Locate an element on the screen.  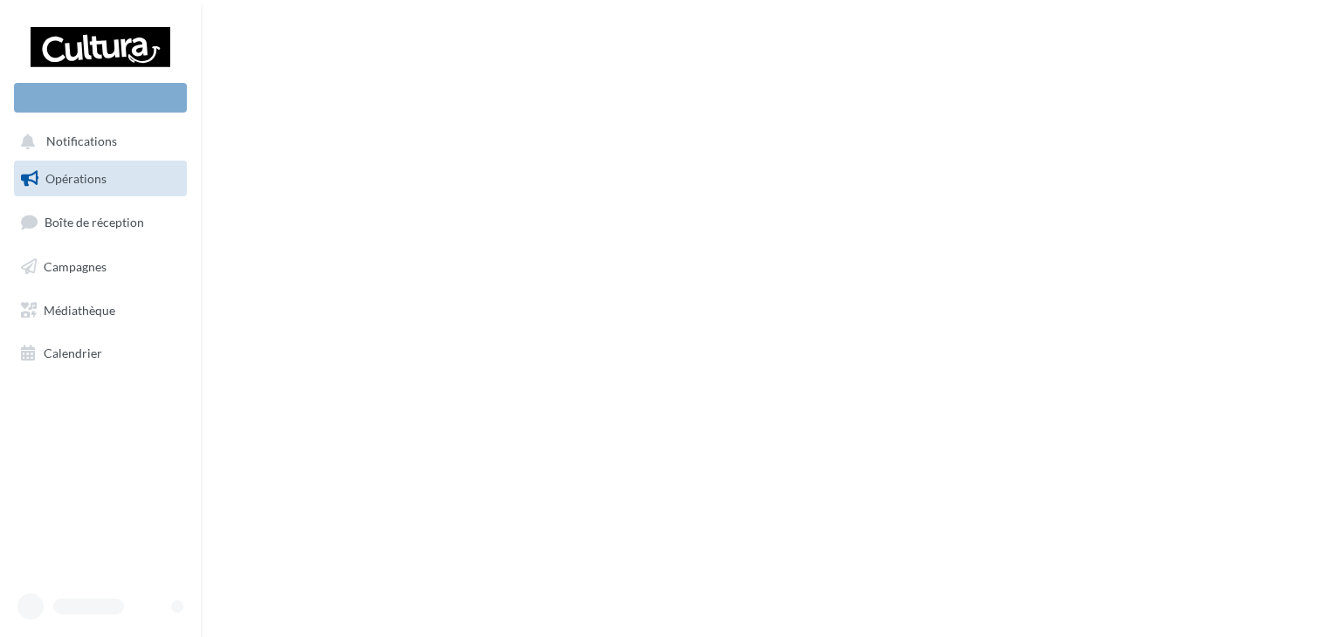
span: Calendrier is located at coordinates (72, 353).